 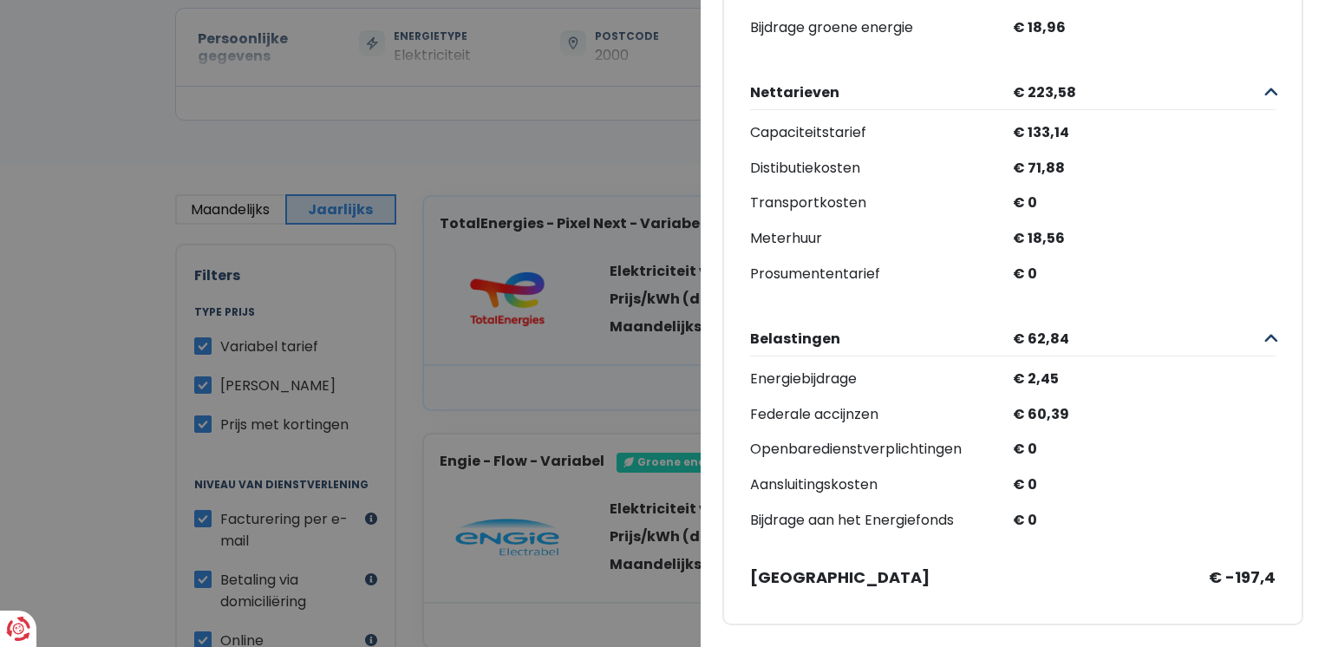 What do you see at coordinates (881, 415) in the screenshot?
I see `div: Federale accijnzen` at bounding box center [881, 415].